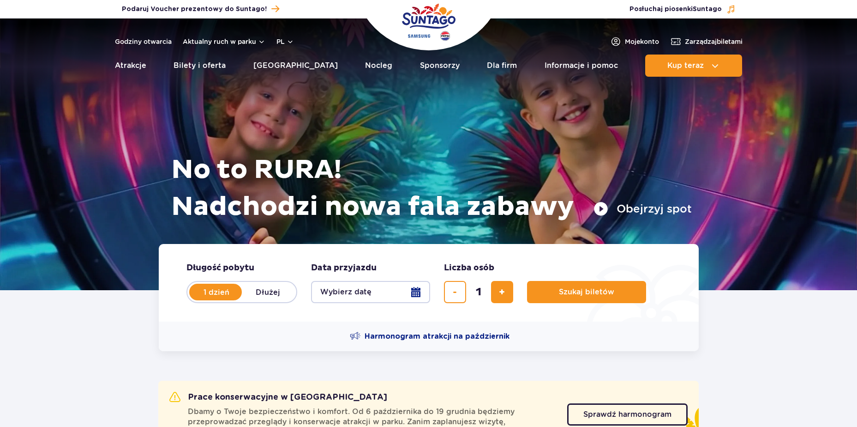  Describe the element at coordinates (635, 42) in the screenshot. I see `a: Mojekonto` at that location.